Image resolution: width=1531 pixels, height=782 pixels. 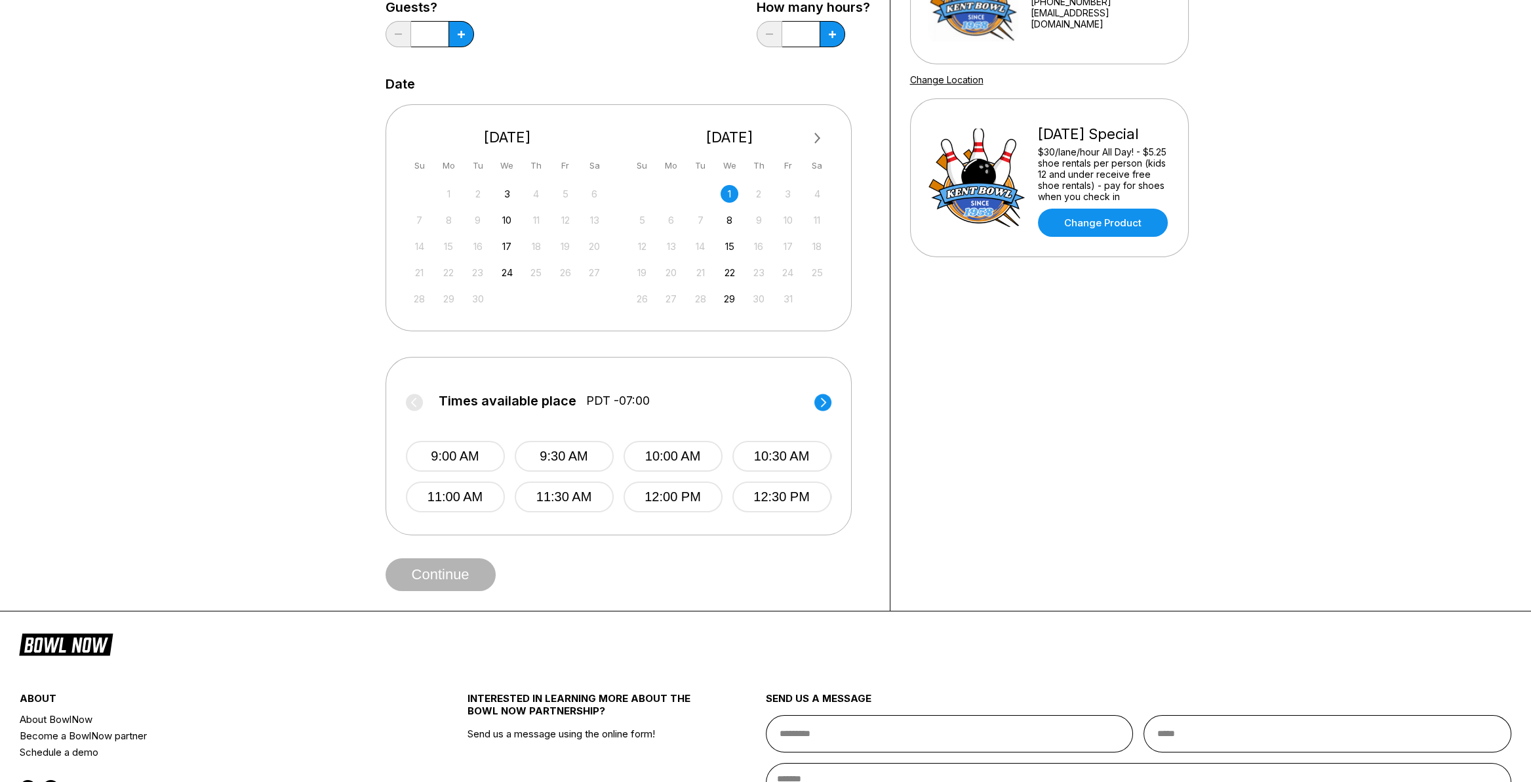 I want to click on div: Not available Sunday, September 21st, 2025, so click(x=419, y=272).